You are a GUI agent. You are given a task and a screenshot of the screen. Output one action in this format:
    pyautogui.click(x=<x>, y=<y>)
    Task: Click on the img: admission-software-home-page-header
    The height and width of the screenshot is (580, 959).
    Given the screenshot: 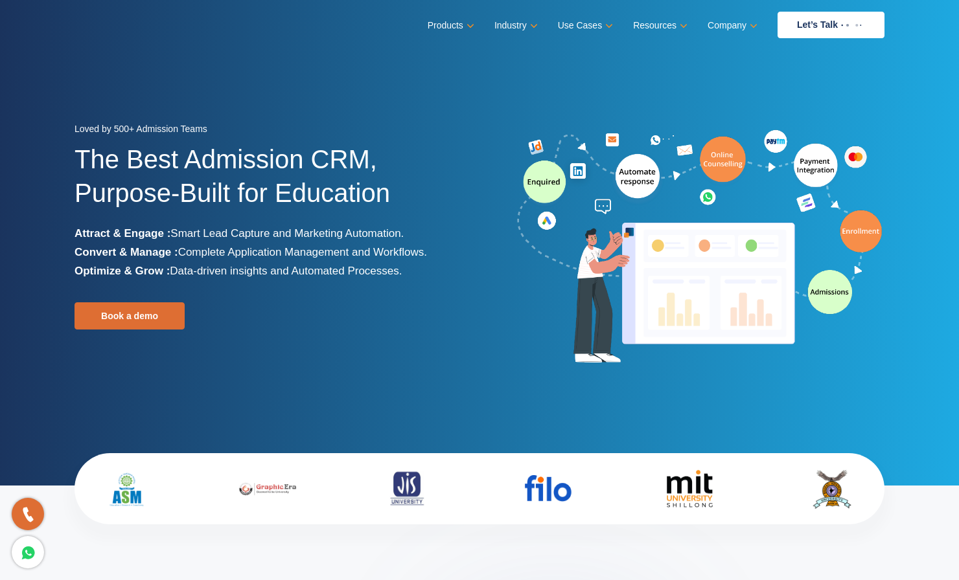 What is the action you would take?
    pyautogui.click(x=700, y=247)
    